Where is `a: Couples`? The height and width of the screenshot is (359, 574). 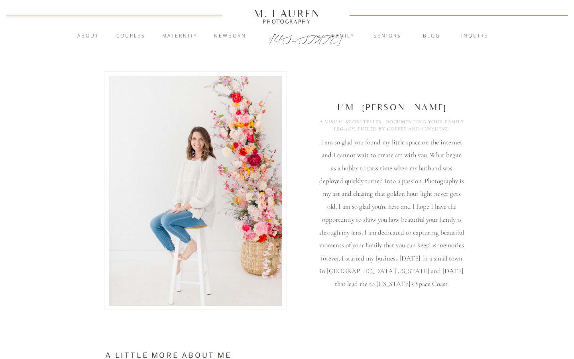
a: Couples is located at coordinates (131, 36).